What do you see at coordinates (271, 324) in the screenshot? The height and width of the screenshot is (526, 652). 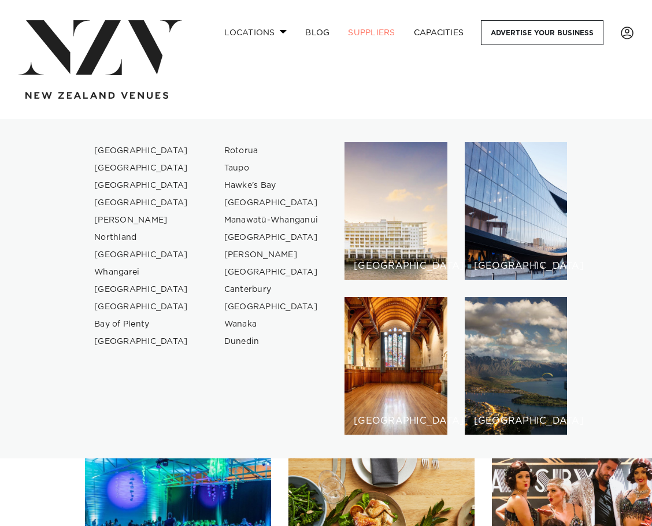 I see `a: Wanaka` at bounding box center [271, 324].